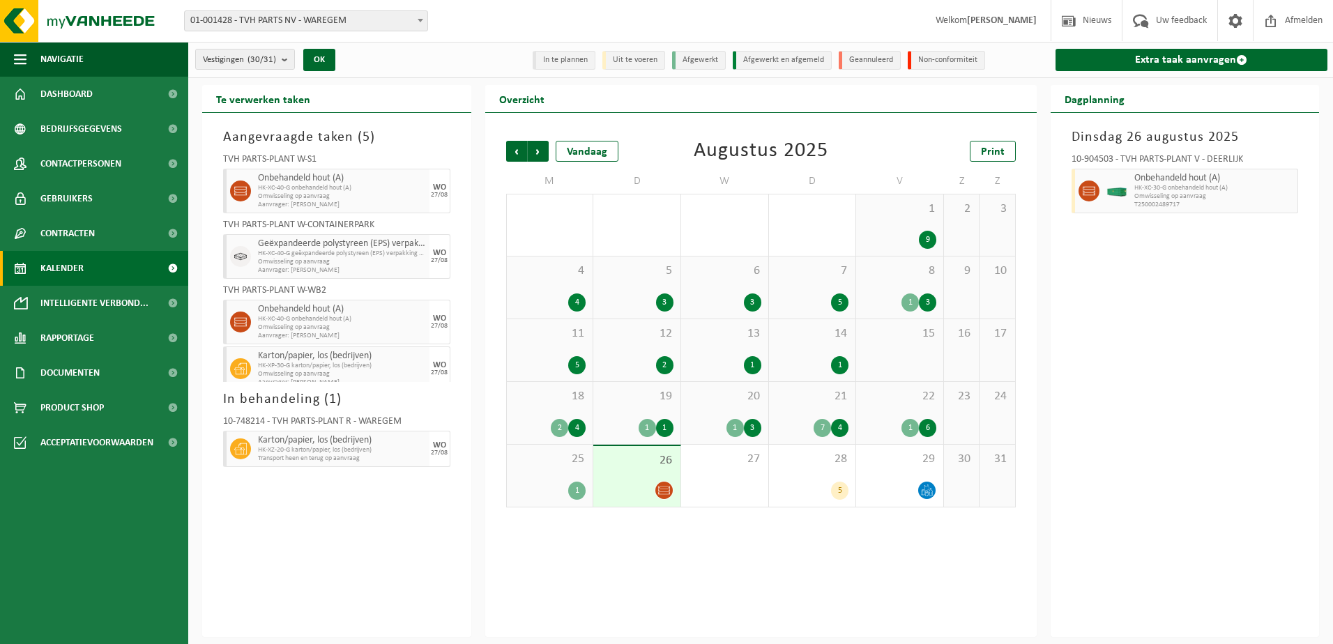 This screenshot has width=1333, height=644. I want to click on span: Dashboard, so click(66, 94).